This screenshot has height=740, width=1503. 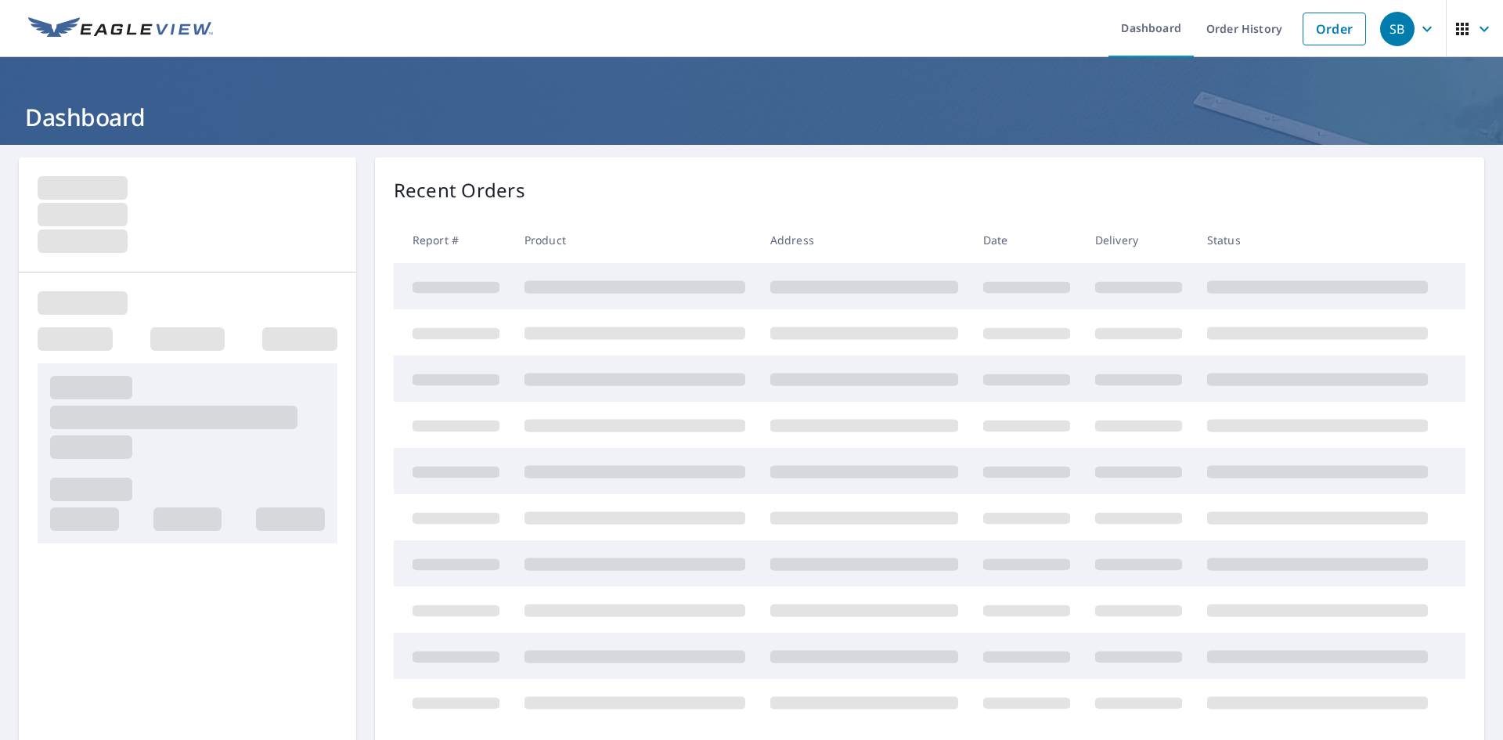 I want to click on div: SB, so click(x=1397, y=29).